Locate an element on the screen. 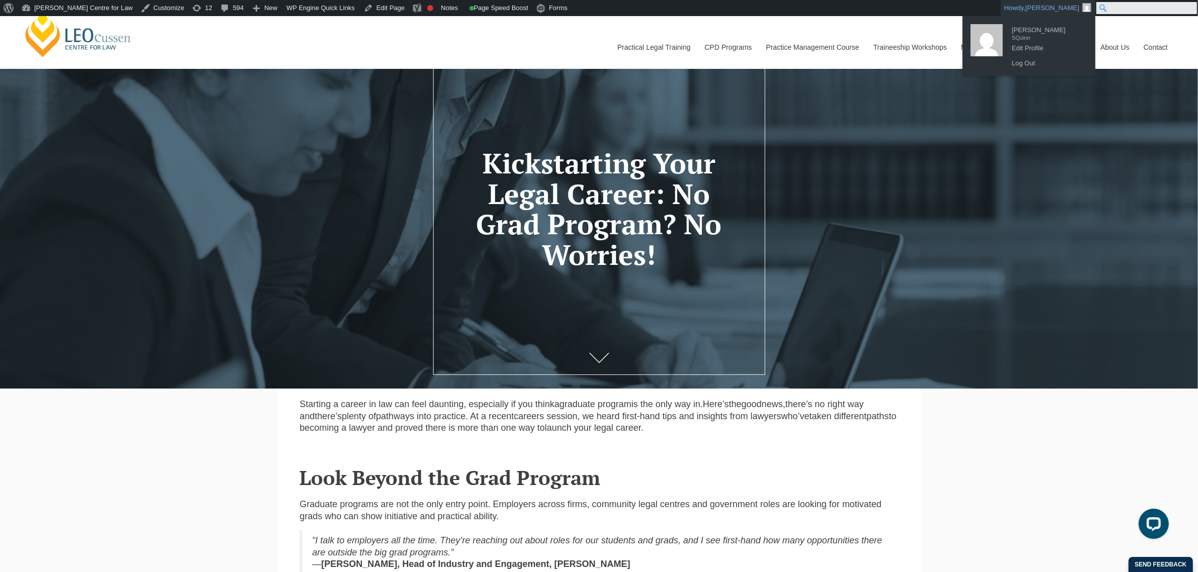  span: plenty of is located at coordinates (359, 416).